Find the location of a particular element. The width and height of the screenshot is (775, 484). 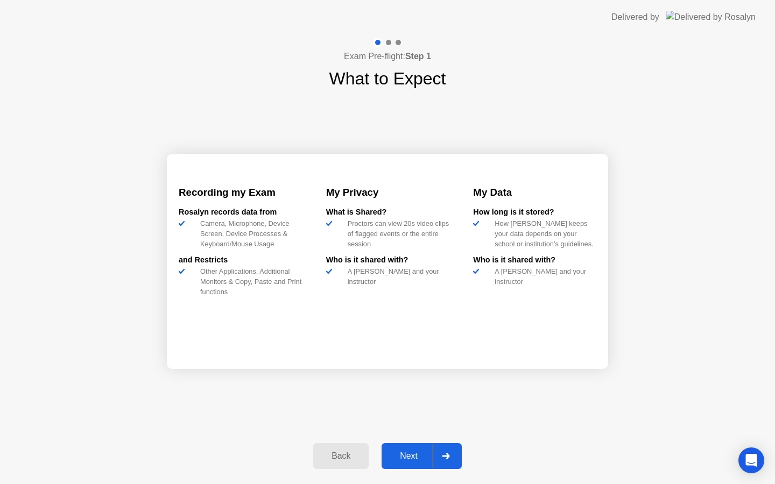

div: Other Applications, Additional Monitors & Copy, Paste and Print functions is located at coordinates (249, 282).